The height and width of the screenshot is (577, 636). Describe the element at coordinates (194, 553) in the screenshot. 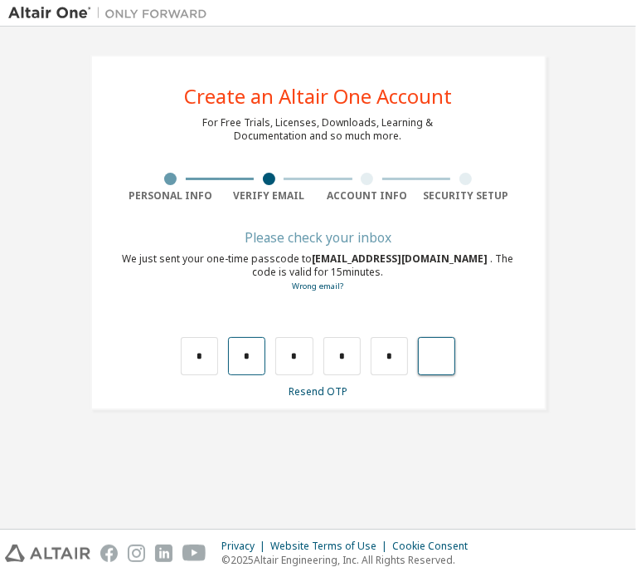

I see `img: youtube.svg` at that location.